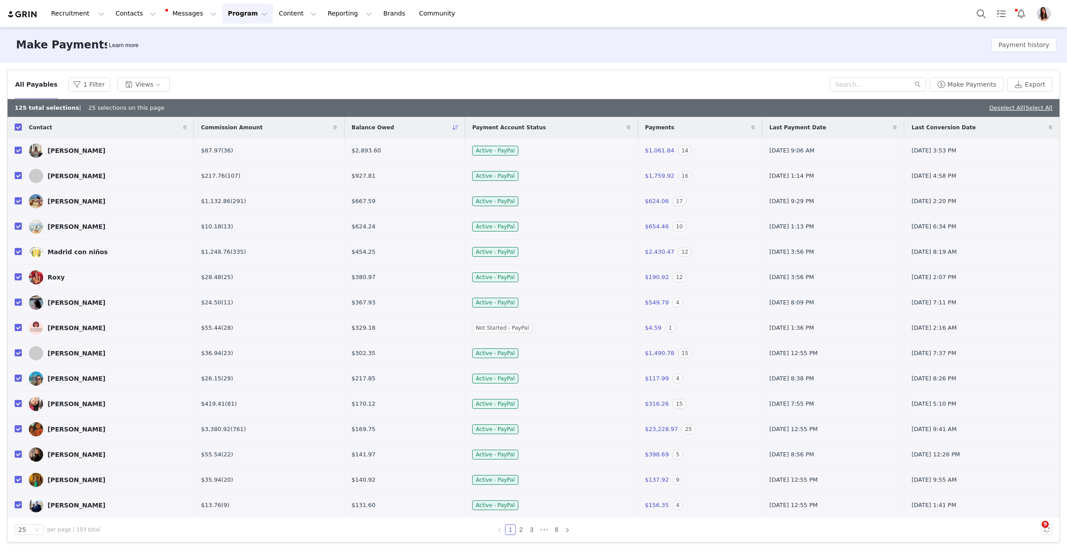  Describe the element at coordinates (36, 455) in the screenshot. I see `img: 64445fc3-9967-40c0-9c19-723d939e338e--s.jpg` at that location.